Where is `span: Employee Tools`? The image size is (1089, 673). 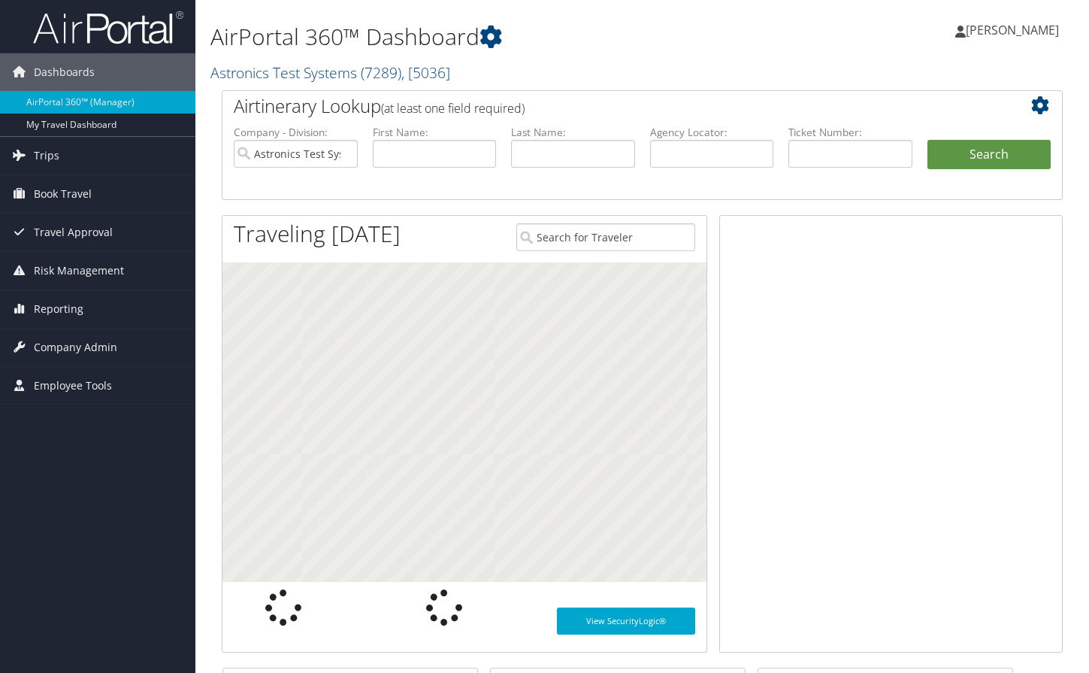
span: Employee Tools is located at coordinates (73, 386).